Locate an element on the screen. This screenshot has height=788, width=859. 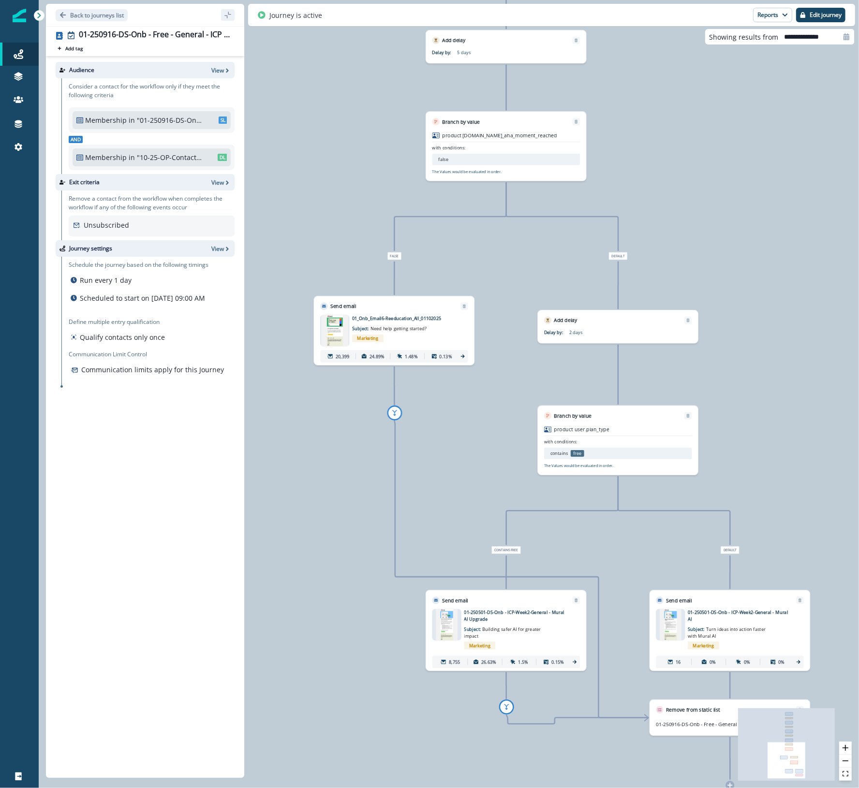
div: Add delayRemoveDelay by:5 days is located at coordinates (506, 46).